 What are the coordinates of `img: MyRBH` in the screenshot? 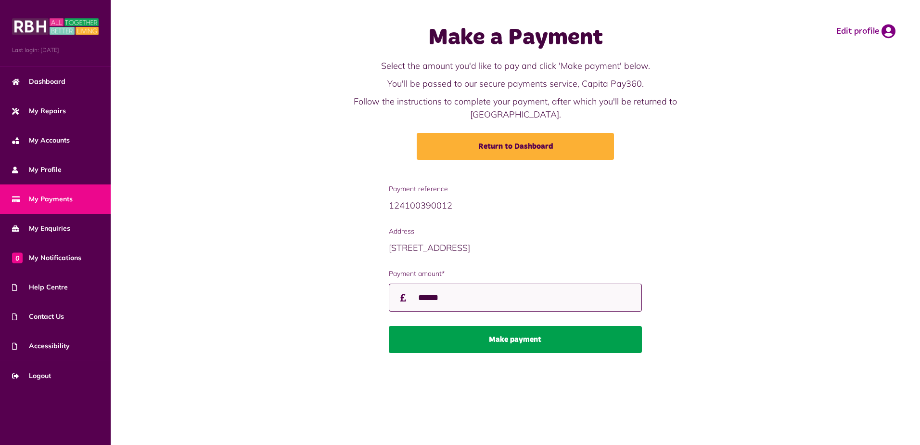 It's located at (55, 26).